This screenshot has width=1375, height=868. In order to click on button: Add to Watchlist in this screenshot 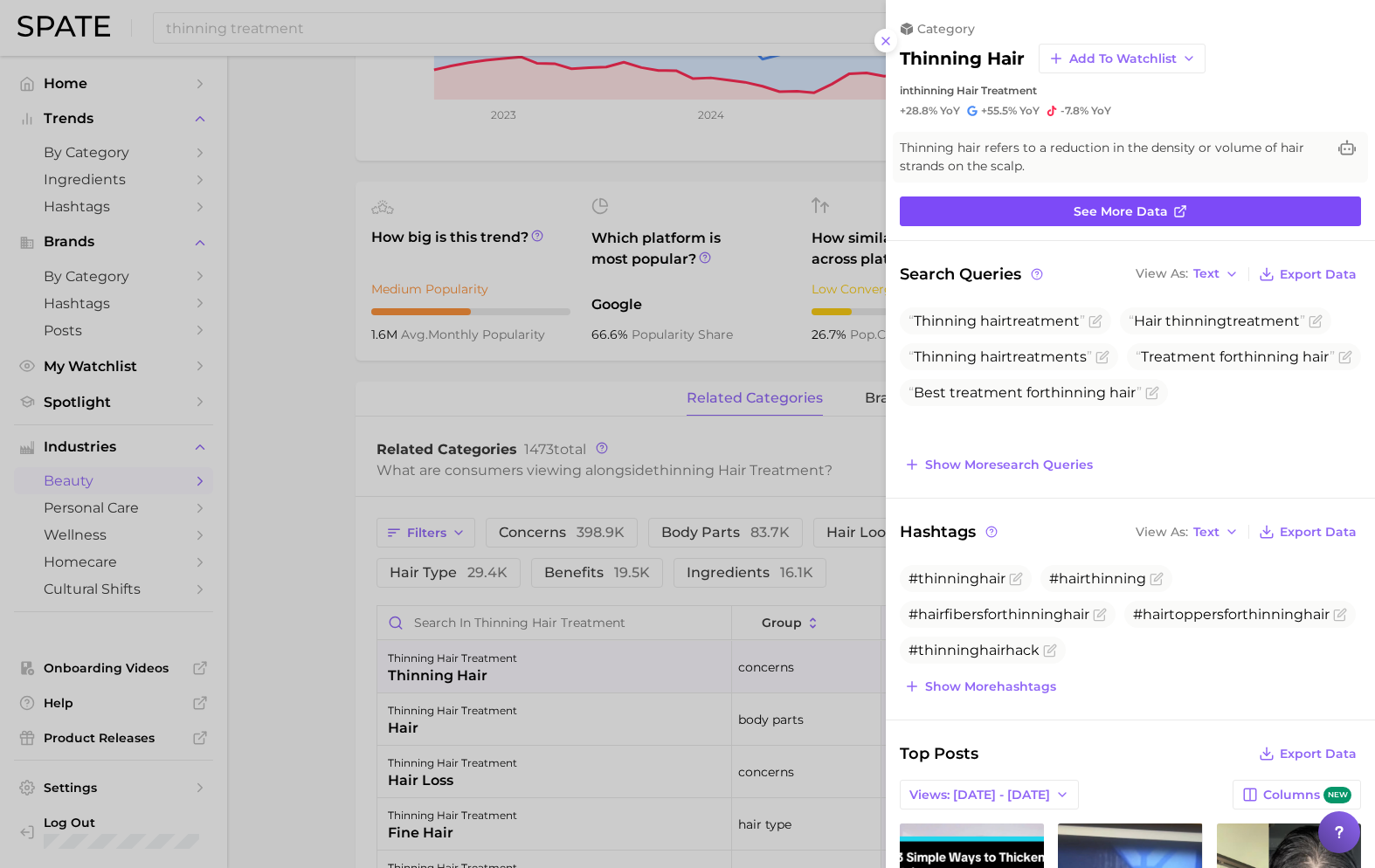, I will do `click(1122, 58)`.